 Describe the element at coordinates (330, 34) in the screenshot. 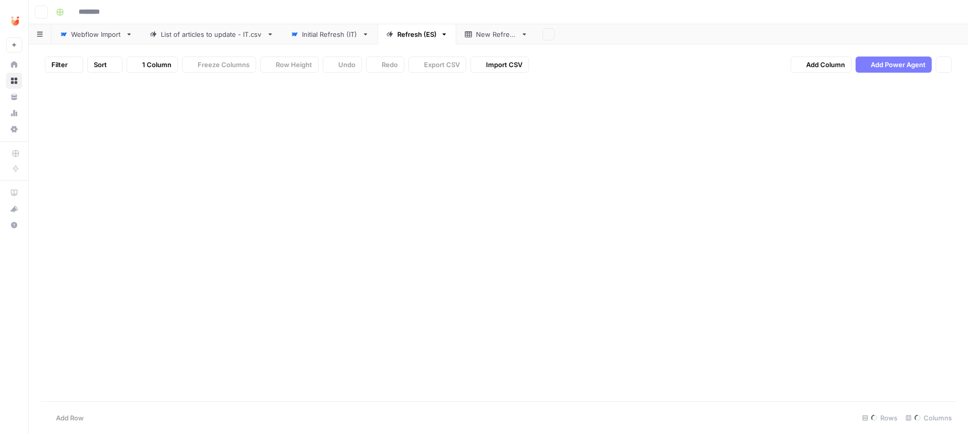

I see `div: Initial Refresh (IT)` at that location.